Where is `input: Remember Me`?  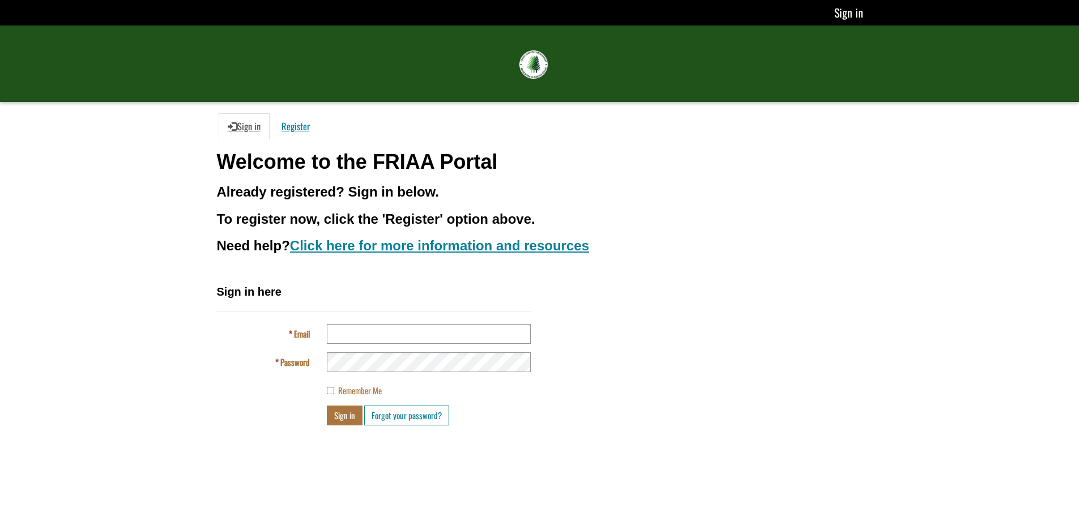 input: Remember Me is located at coordinates (330, 390).